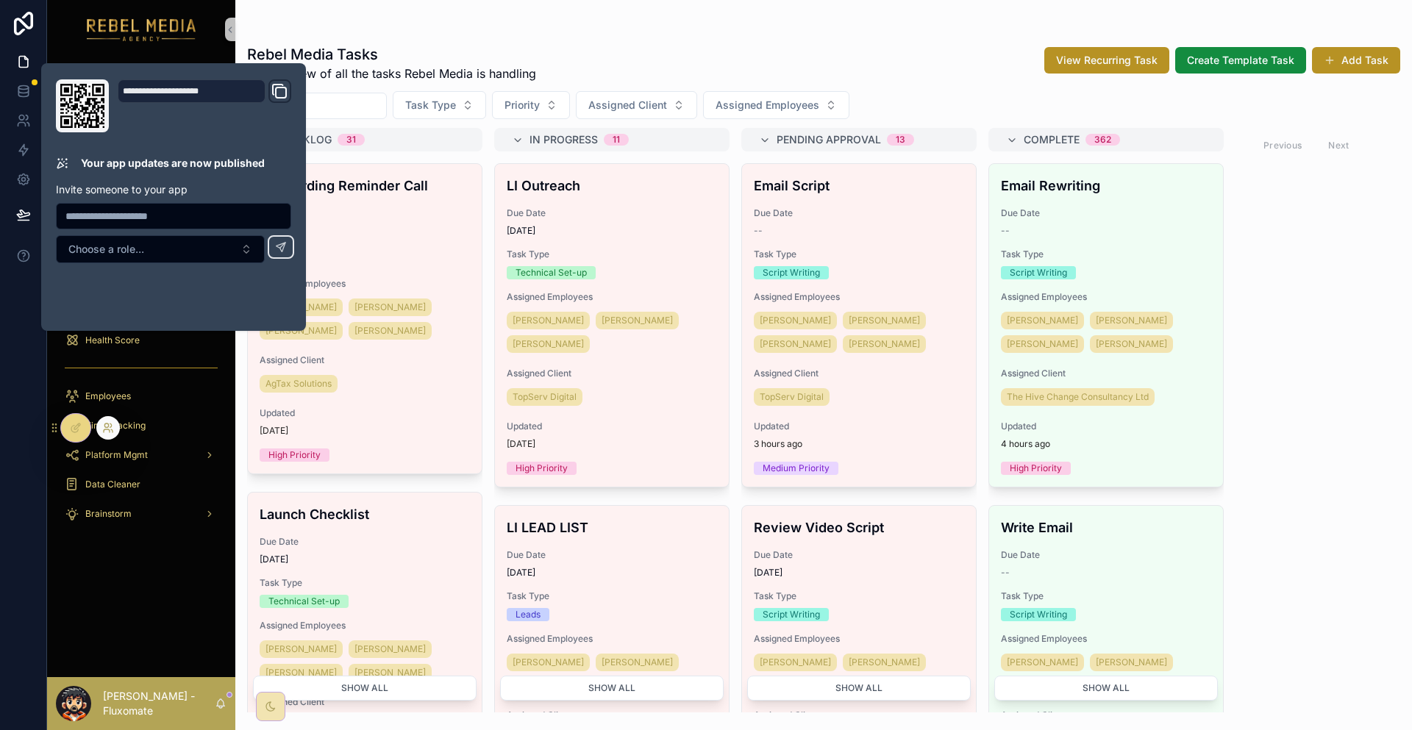 The image size is (1412, 730). I want to click on span: Employees, so click(108, 396).